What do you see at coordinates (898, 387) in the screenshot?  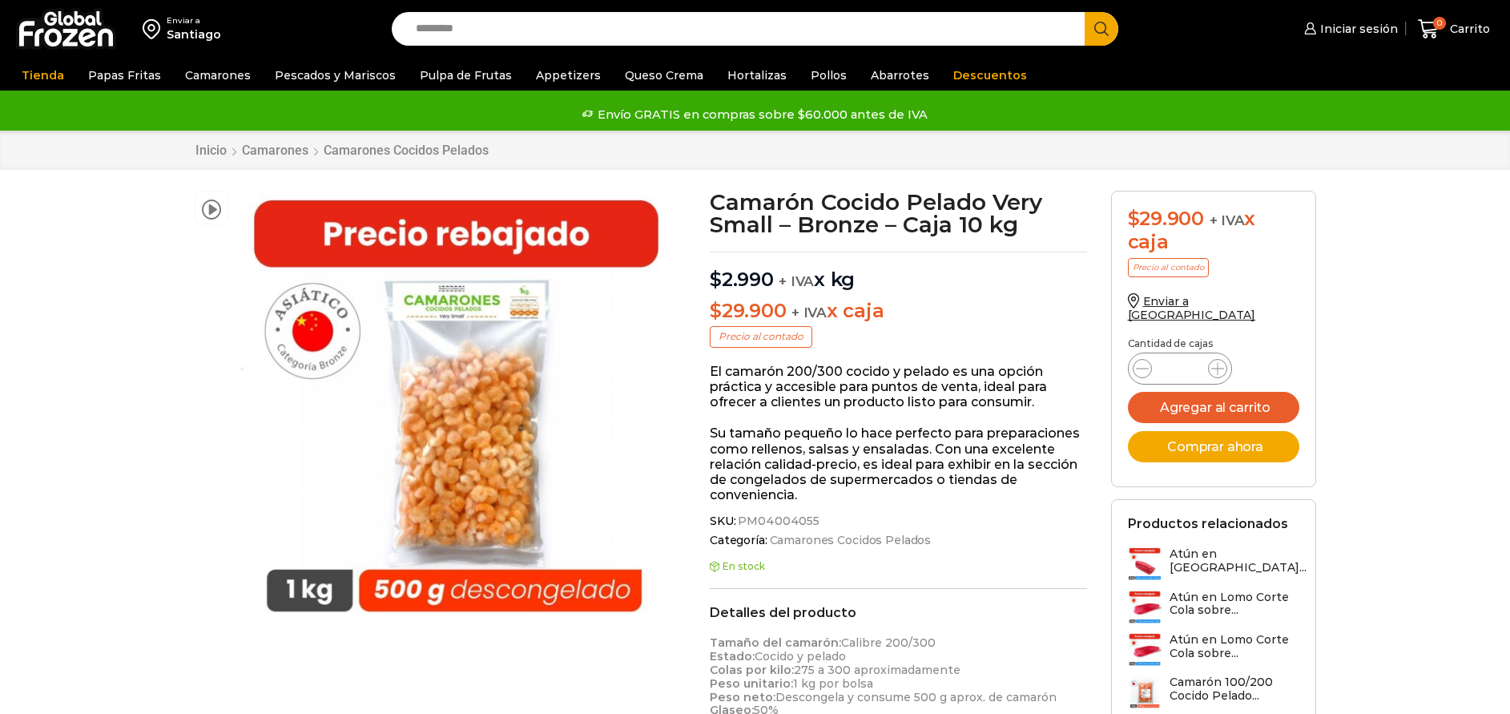 I see `p: El camarón 200/300 cocido y pelado es una opción práctica y accesible para puntos de venta, ideal...` at bounding box center [898, 387].